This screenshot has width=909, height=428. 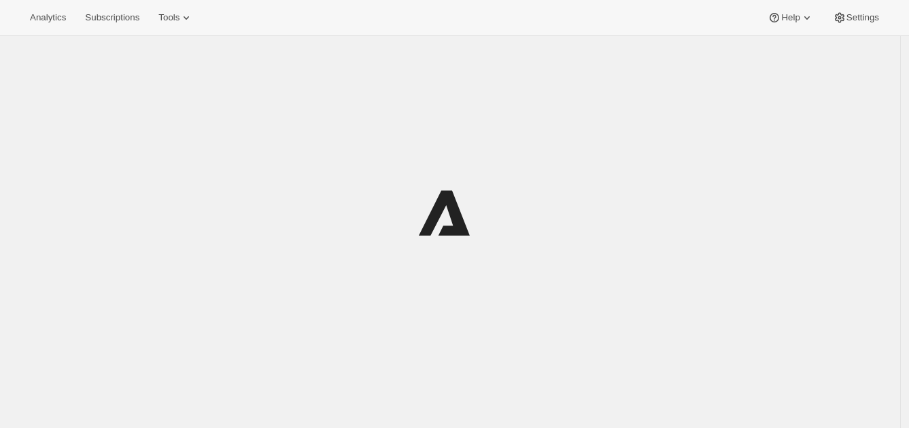 What do you see at coordinates (112, 18) in the screenshot?
I see `button: Subscriptions` at bounding box center [112, 18].